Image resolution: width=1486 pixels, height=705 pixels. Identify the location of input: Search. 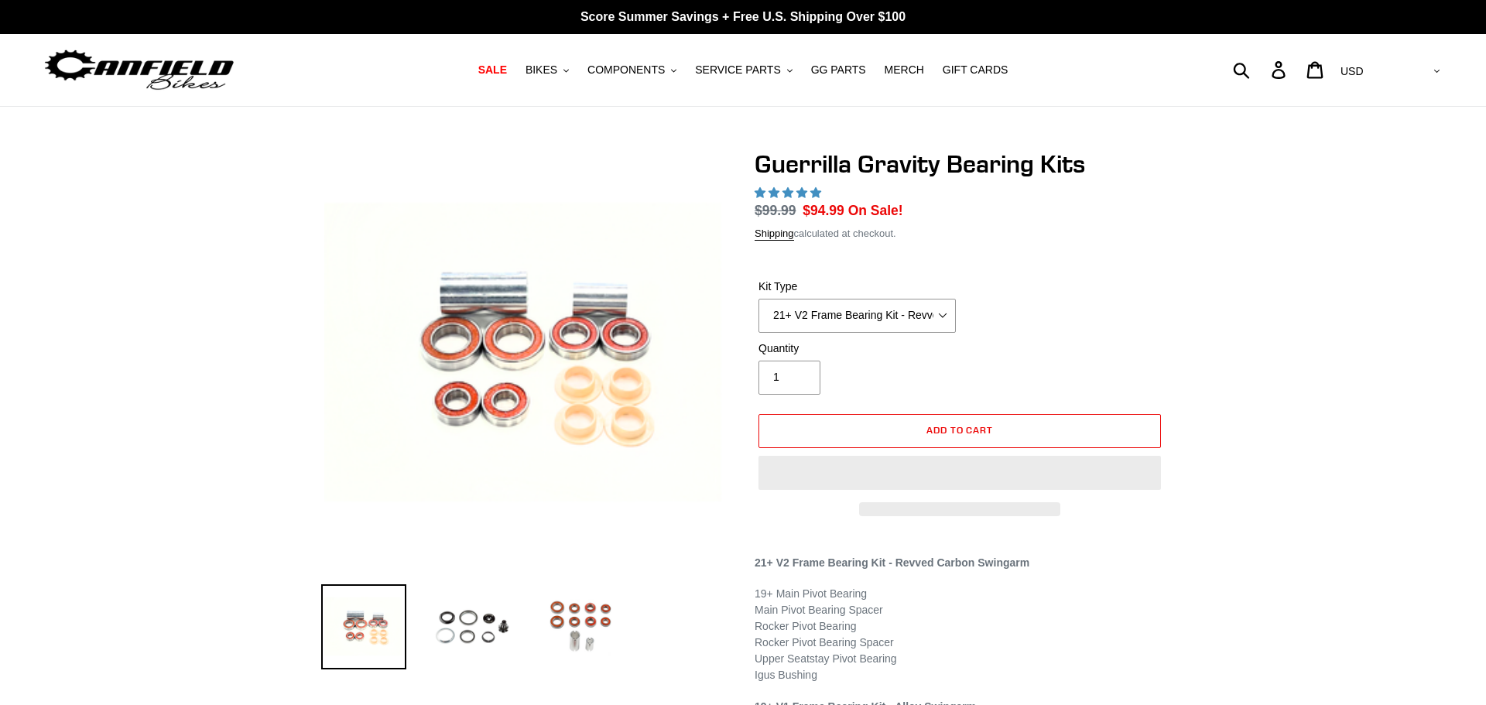
(1261, 70).